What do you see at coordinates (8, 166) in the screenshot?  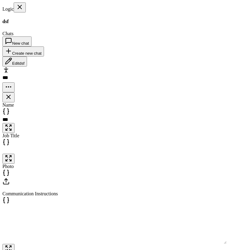 I see `span: Photo` at bounding box center [8, 166].